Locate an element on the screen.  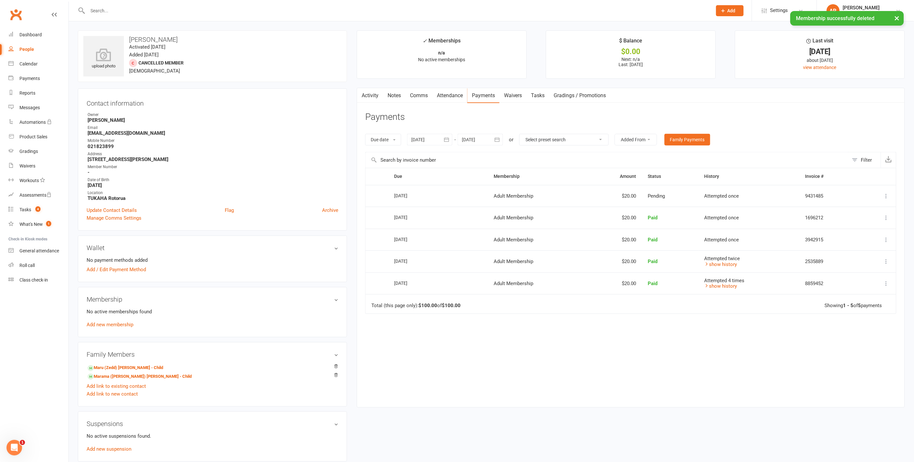
a: Add new membership is located at coordinates (110, 325).